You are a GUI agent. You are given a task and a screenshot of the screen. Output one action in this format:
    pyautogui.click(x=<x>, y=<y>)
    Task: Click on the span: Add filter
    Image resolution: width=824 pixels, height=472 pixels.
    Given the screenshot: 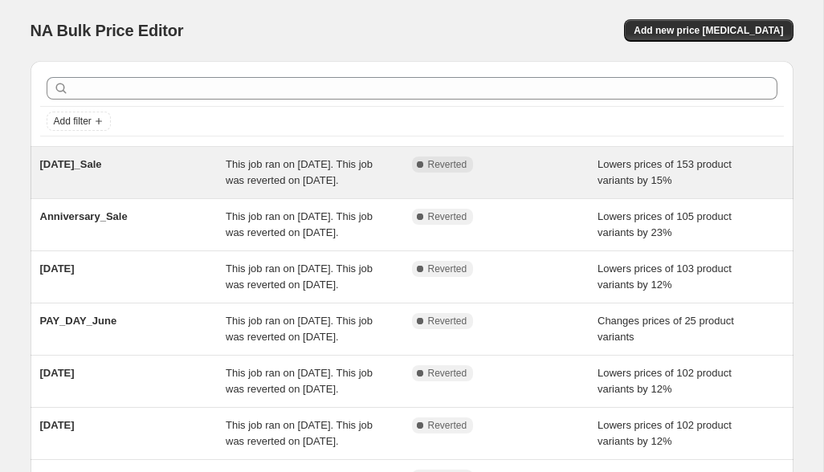 What is the action you would take?
    pyautogui.click(x=72, y=121)
    